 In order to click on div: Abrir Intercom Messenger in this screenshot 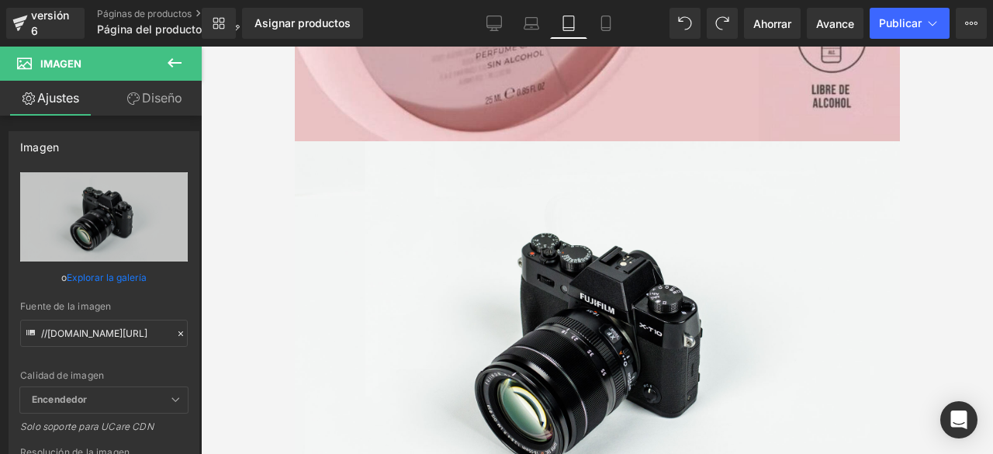, I will do `click(959, 420)`.